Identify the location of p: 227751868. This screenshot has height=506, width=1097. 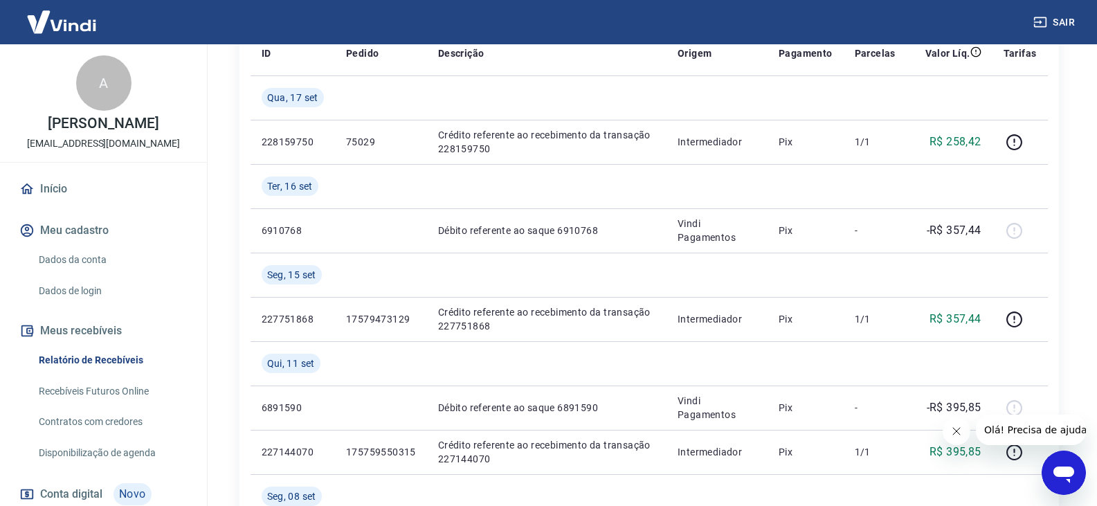
(293, 319).